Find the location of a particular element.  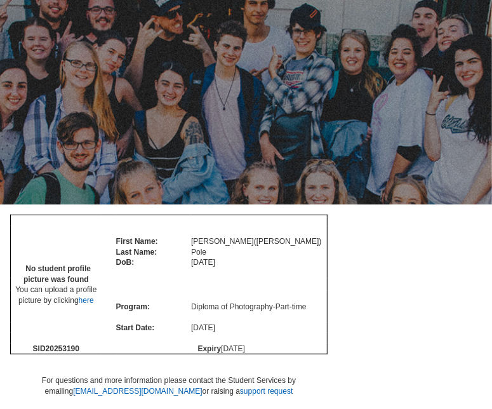

span: First Name: is located at coordinates (137, 241).